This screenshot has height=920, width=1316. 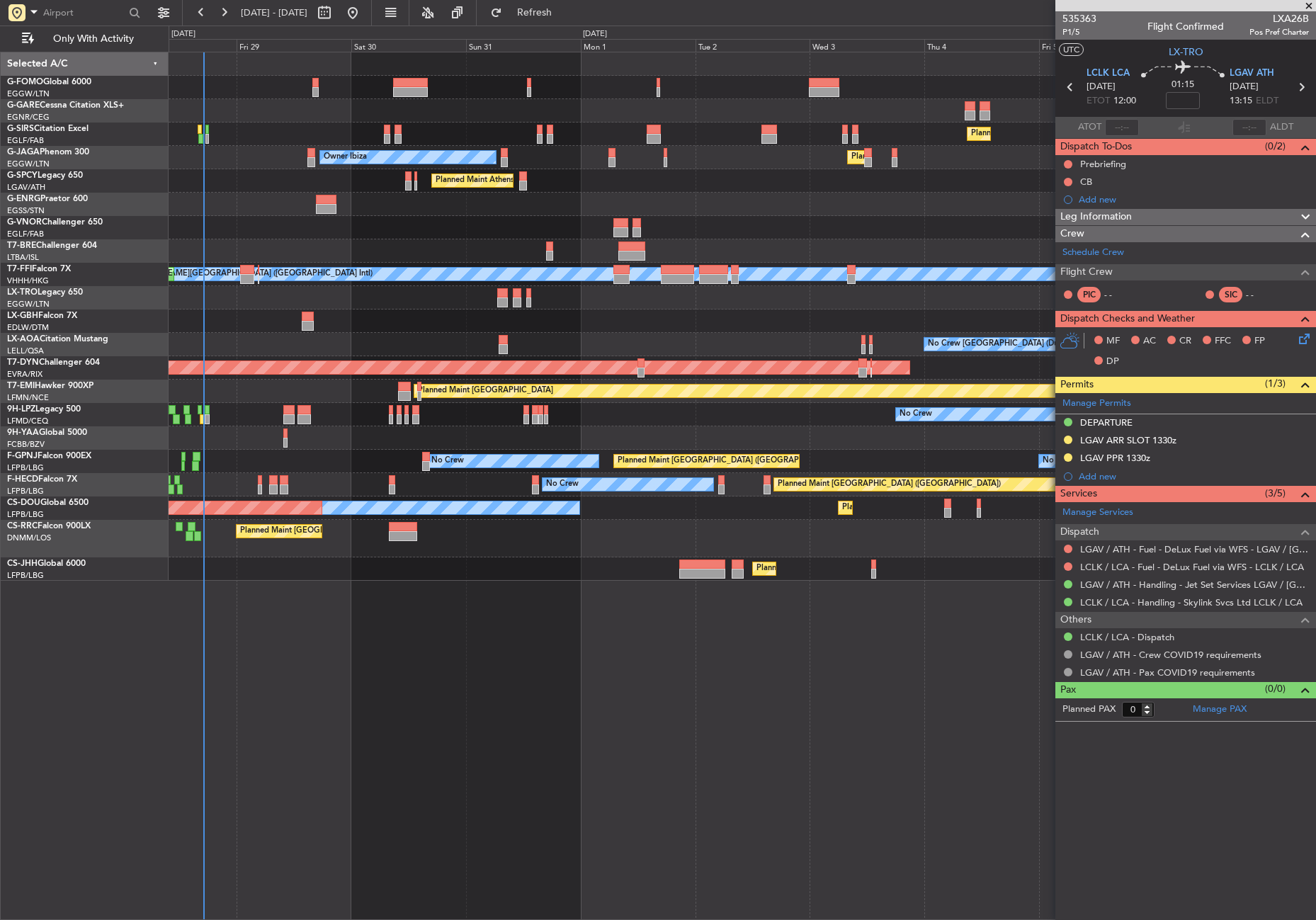 I want to click on a: G-FOMOGlobal 6000, so click(x=49, y=82).